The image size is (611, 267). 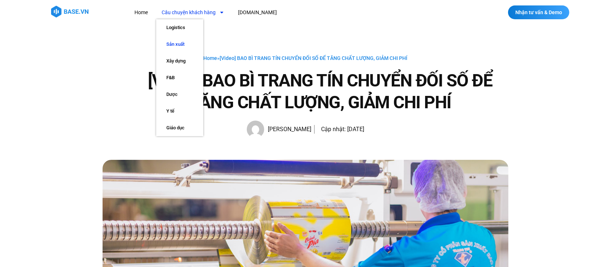 What do you see at coordinates (269, 12) in the screenshot?
I see `nav: Menu` at bounding box center [269, 12].